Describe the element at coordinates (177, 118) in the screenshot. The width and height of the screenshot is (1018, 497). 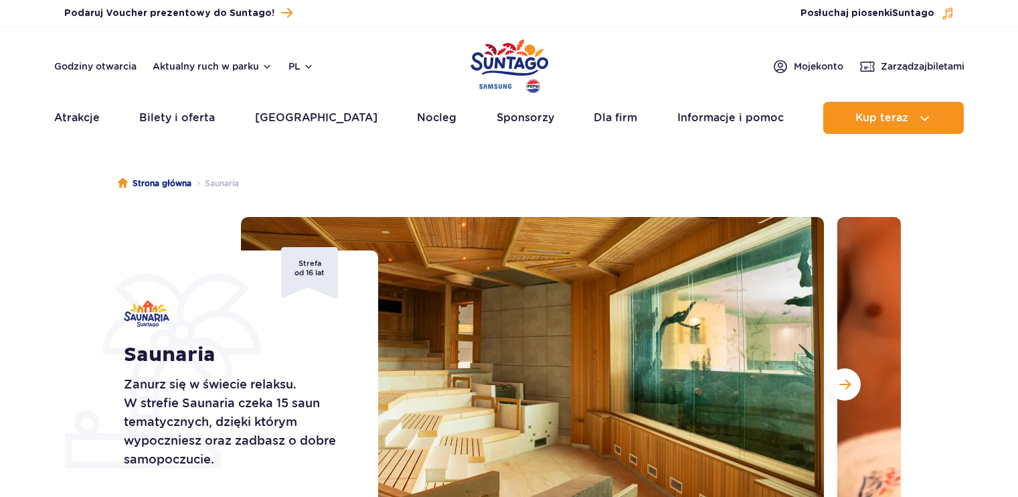
I see `a: Bilety i oferta` at that location.